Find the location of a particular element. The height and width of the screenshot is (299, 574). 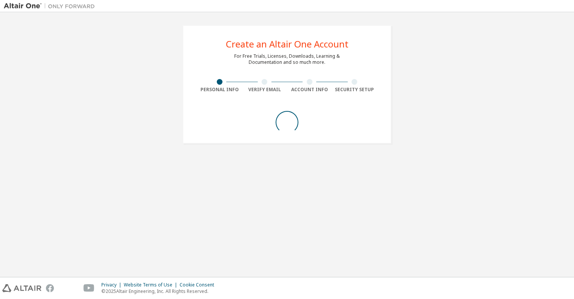

p: © 2025 Altair Engineering, Inc. All Rights Reserved. is located at coordinates (160, 291).